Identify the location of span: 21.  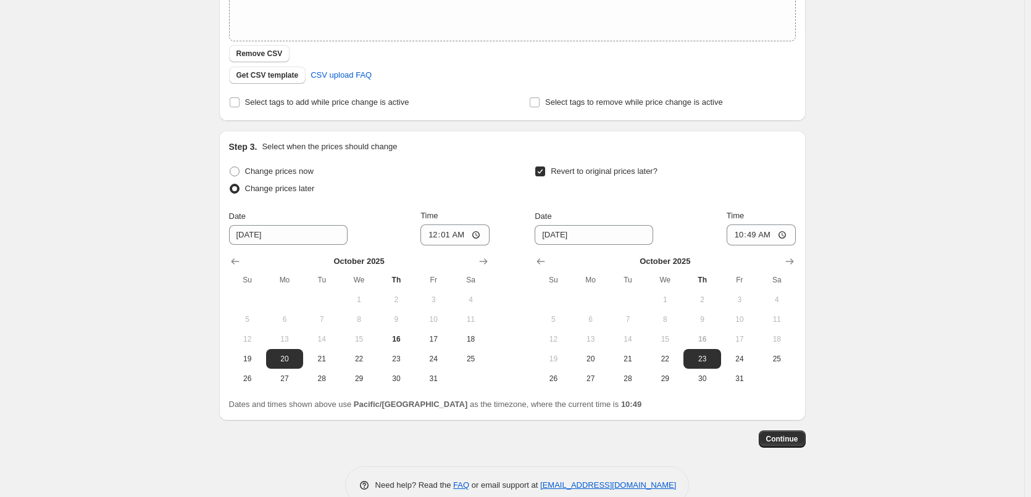
(628, 359).